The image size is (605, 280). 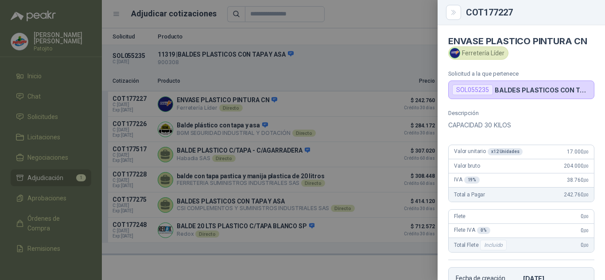 What do you see at coordinates (576, 195) in the screenshot?
I see `span: 242.760` at bounding box center [576, 195].